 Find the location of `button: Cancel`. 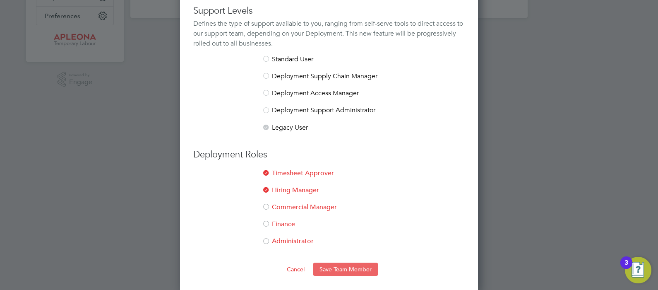

button: Cancel is located at coordinates (295, 269).